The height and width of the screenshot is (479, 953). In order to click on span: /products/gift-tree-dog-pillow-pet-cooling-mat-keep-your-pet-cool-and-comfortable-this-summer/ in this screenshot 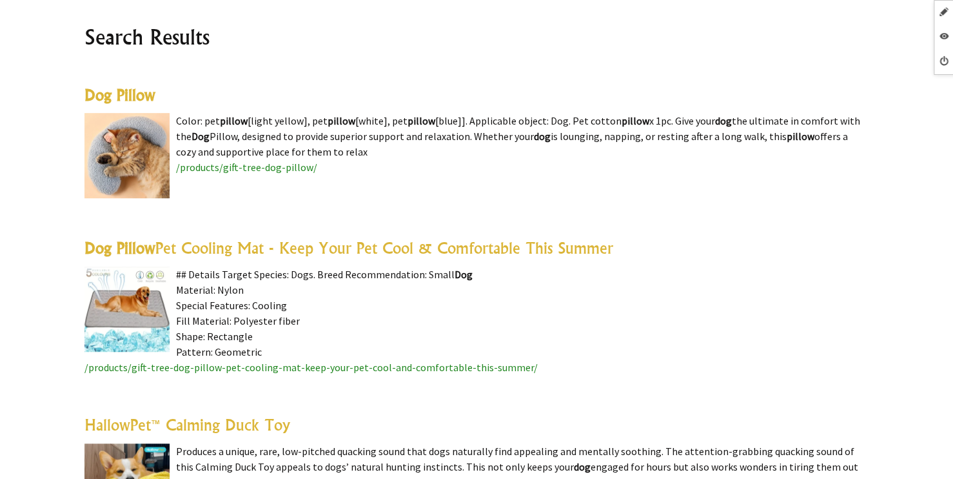, I will do `click(311, 367)`.